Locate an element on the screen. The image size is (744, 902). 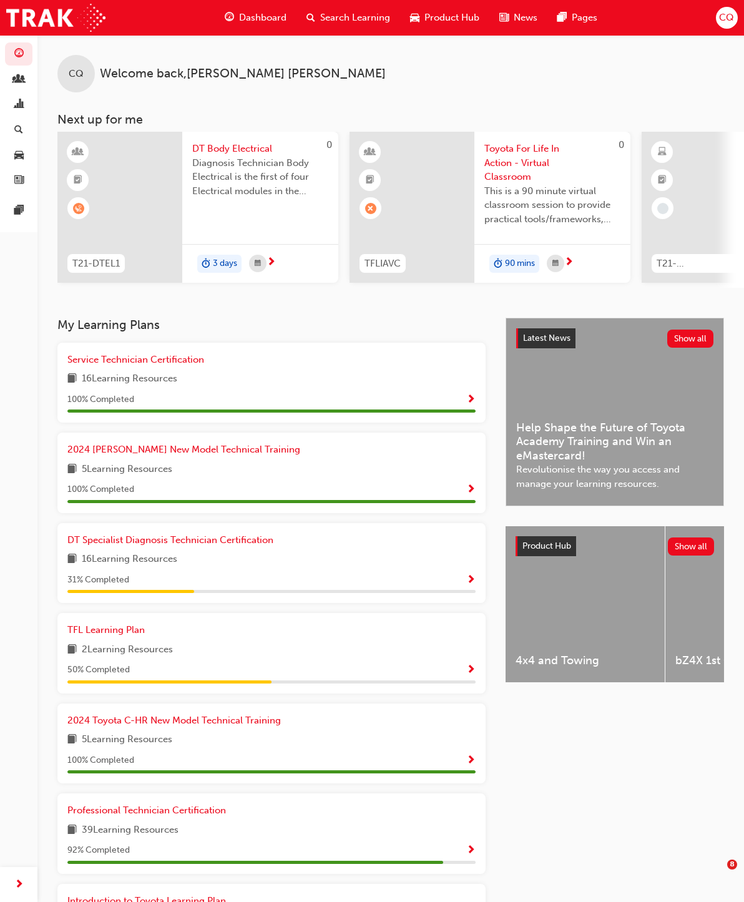
span: Toyota For Life In Action - Virtual Classroom is located at coordinates (552, 163).